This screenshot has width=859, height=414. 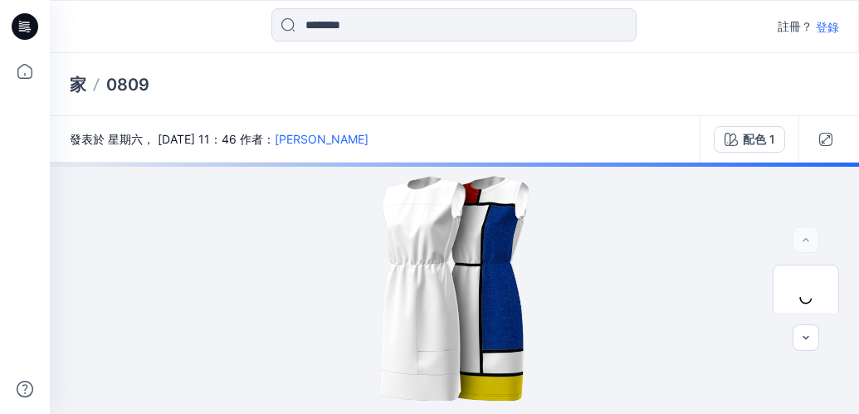 I want to click on div: 配色 1, so click(x=758, y=139).